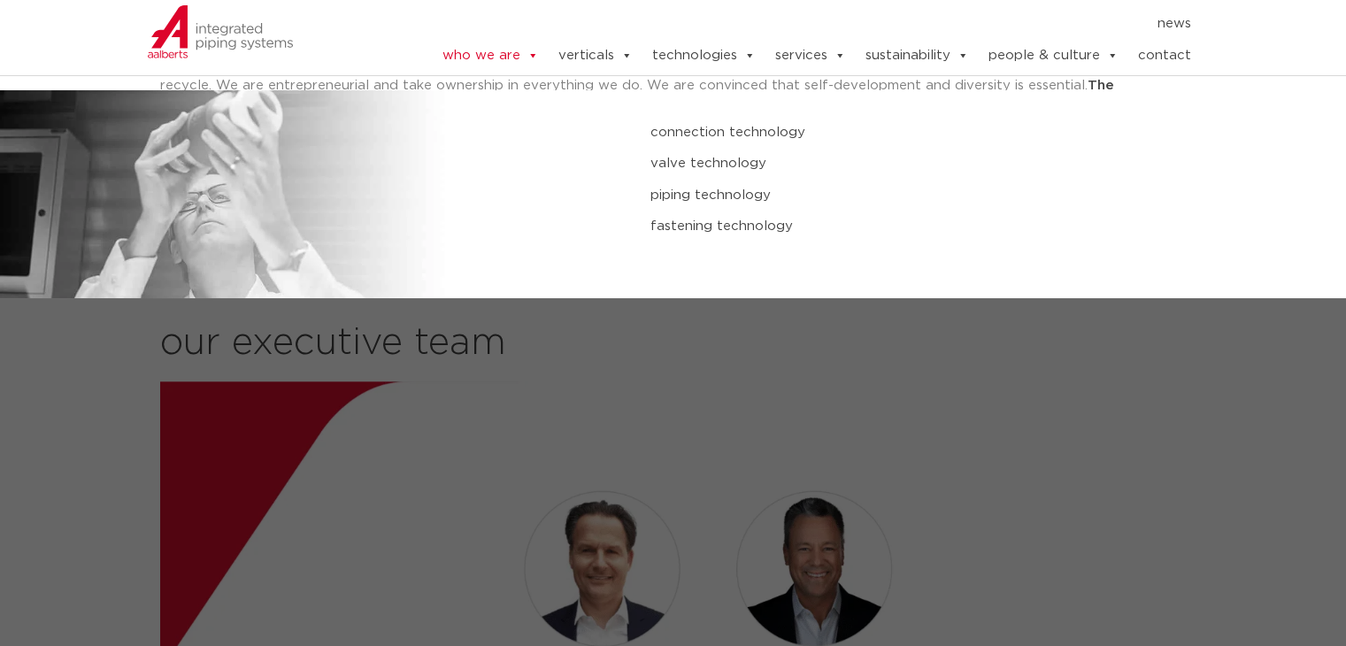  Describe the element at coordinates (1173, 24) in the screenshot. I see `a: news` at that location.